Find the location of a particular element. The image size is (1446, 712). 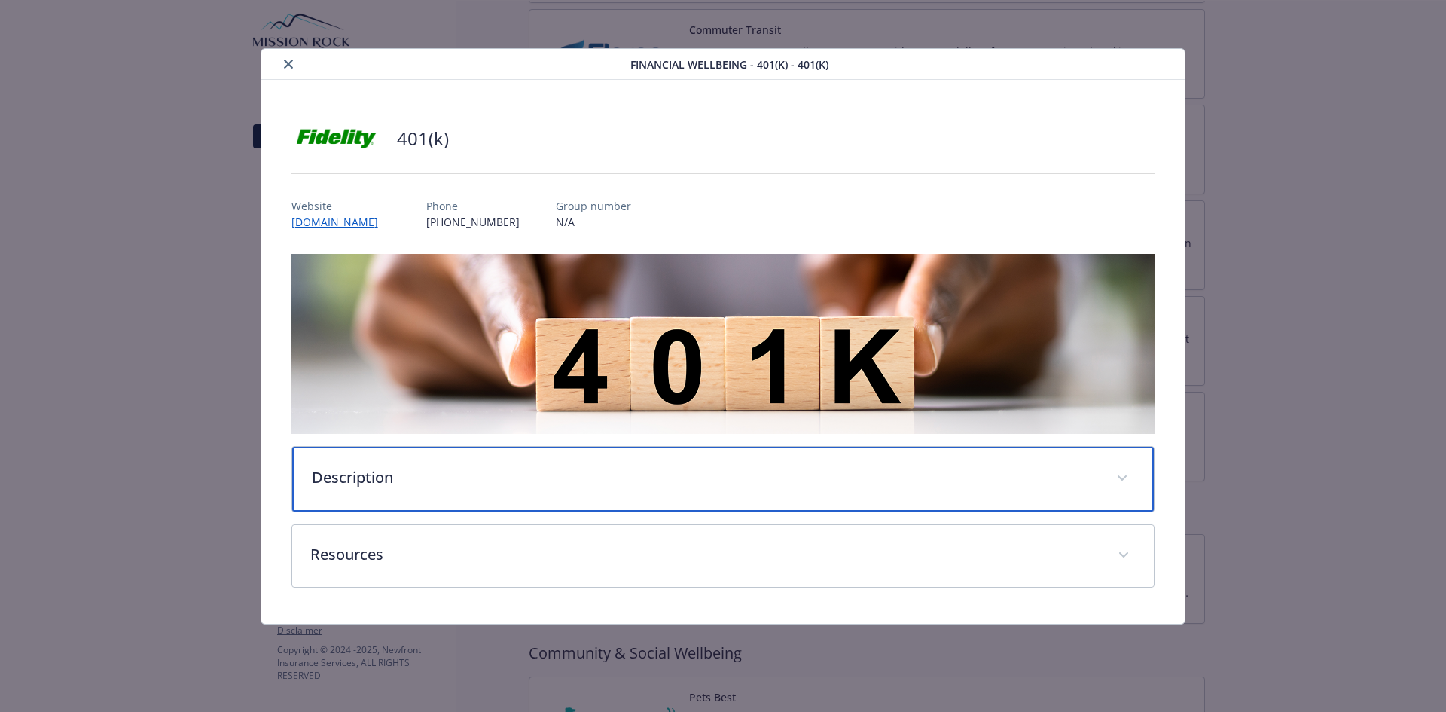

span: Financial Wellbeing - 401(k) - 401(k) is located at coordinates (729, 64).